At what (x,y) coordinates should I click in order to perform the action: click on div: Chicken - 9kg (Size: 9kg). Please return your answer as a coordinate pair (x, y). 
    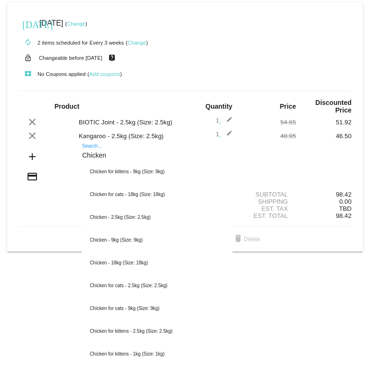
    Looking at the image, I should click on (157, 240).